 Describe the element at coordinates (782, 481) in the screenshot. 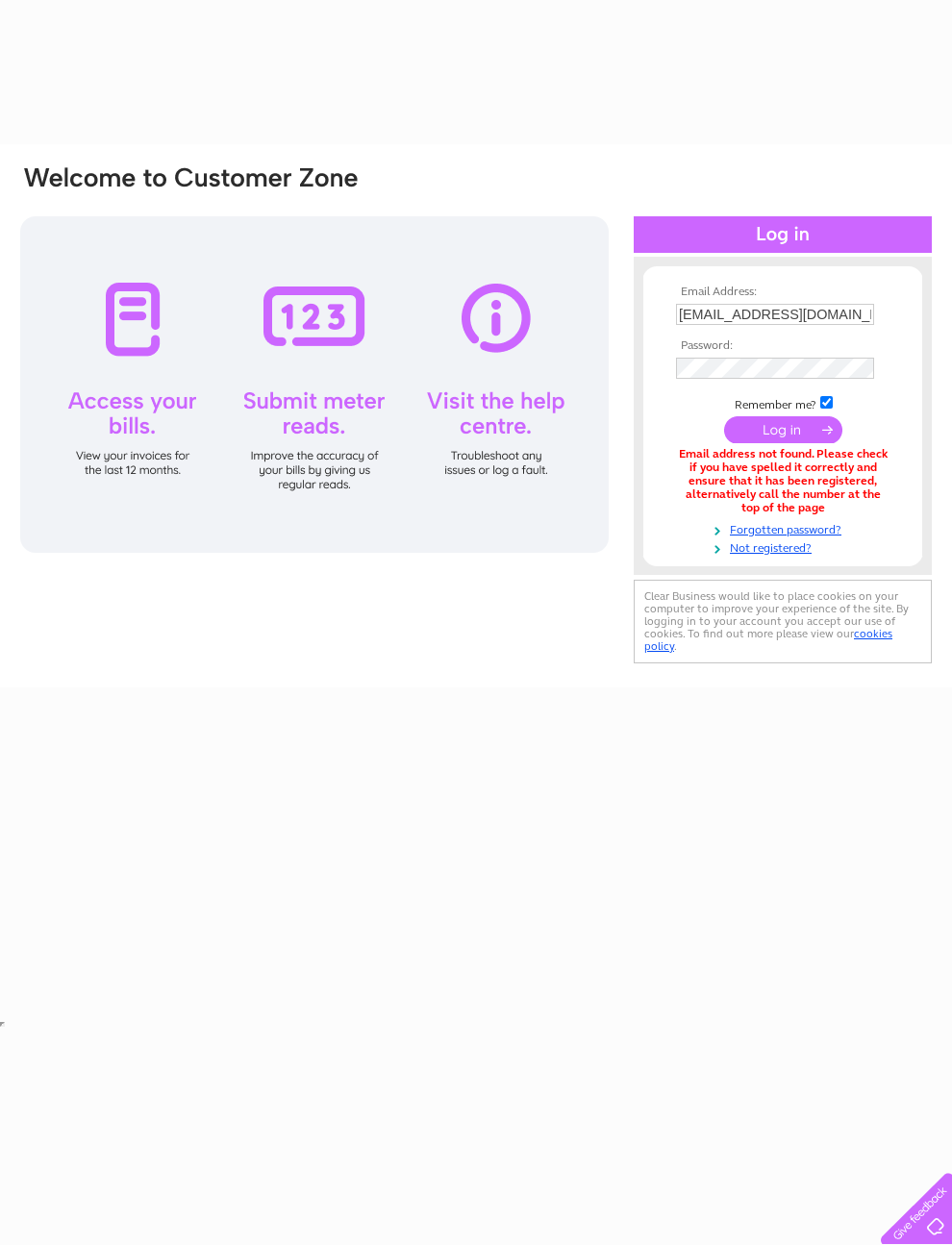

I see `div: Email address not found. Please check if you have spelled it correctly and ensure that it has bee...` at that location.